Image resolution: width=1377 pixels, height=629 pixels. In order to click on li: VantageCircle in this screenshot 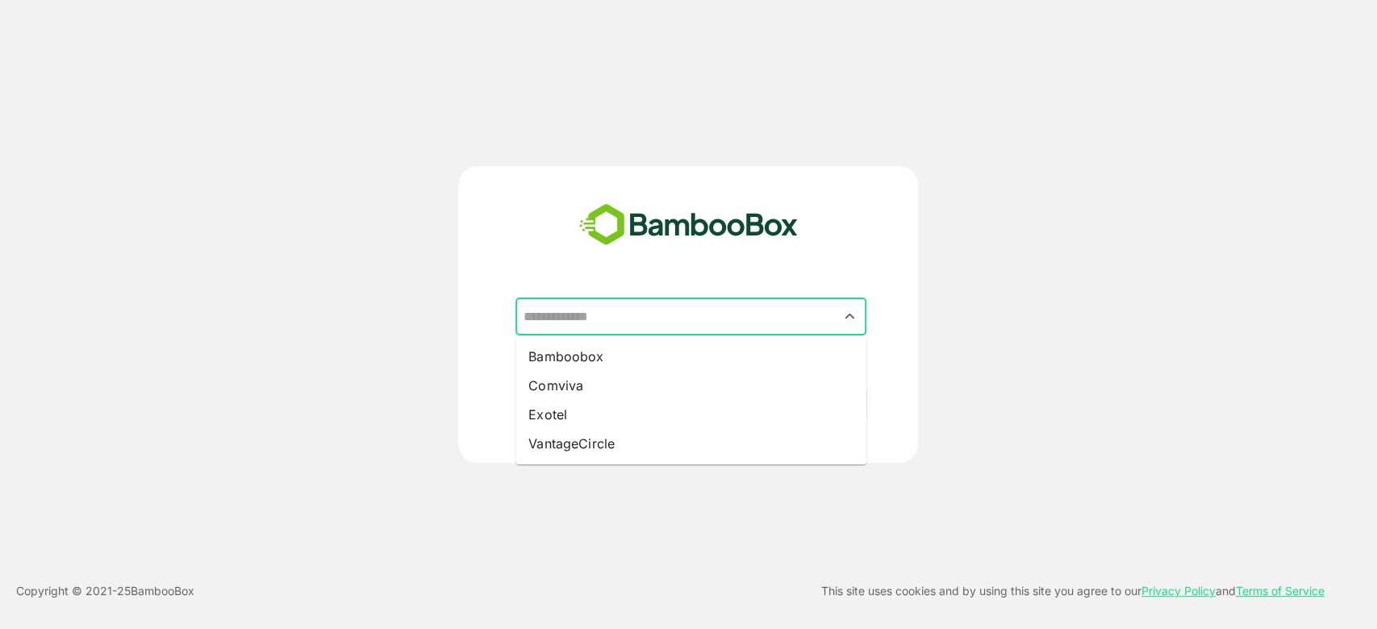, I will do `click(691, 444)`.